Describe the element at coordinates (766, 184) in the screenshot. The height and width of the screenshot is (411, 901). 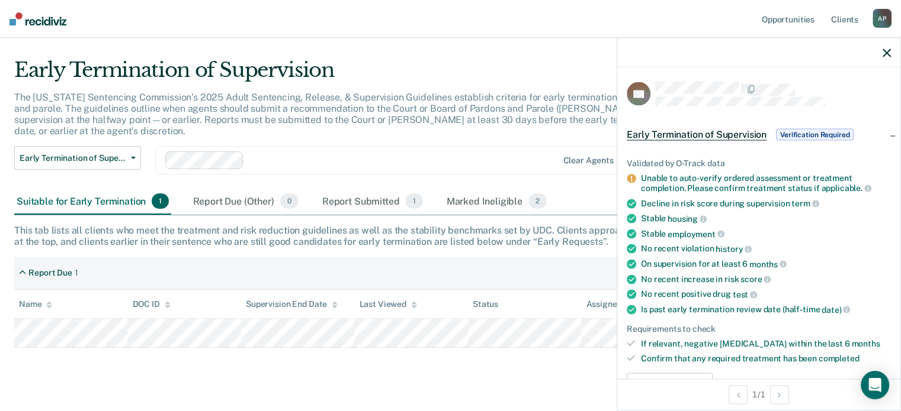
I see `div: Unable to auto-verify ordered assessment or treatment completion. Please confirm treatment status...` at that location.